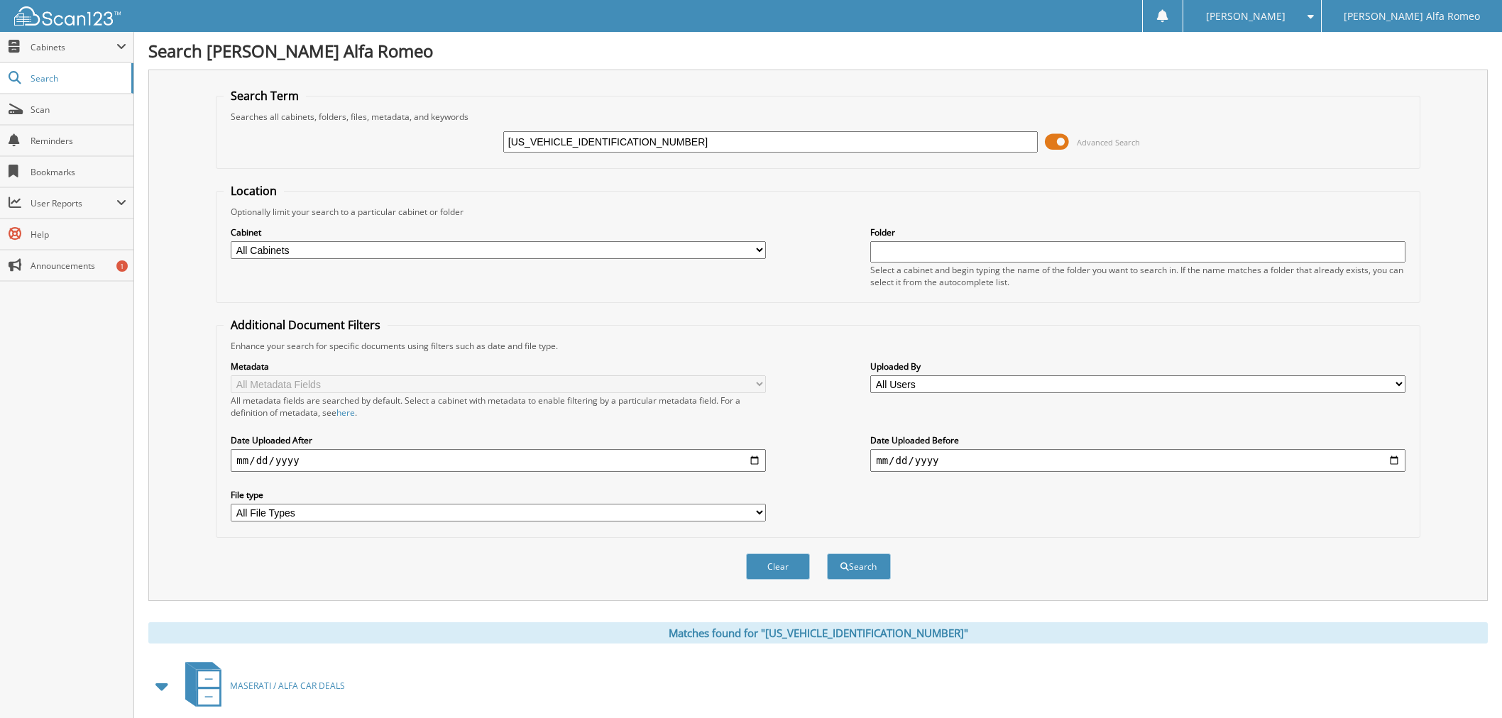  What do you see at coordinates (305, 325) in the screenshot?
I see `legend: Additional Document Filters` at bounding box center [305, 325].